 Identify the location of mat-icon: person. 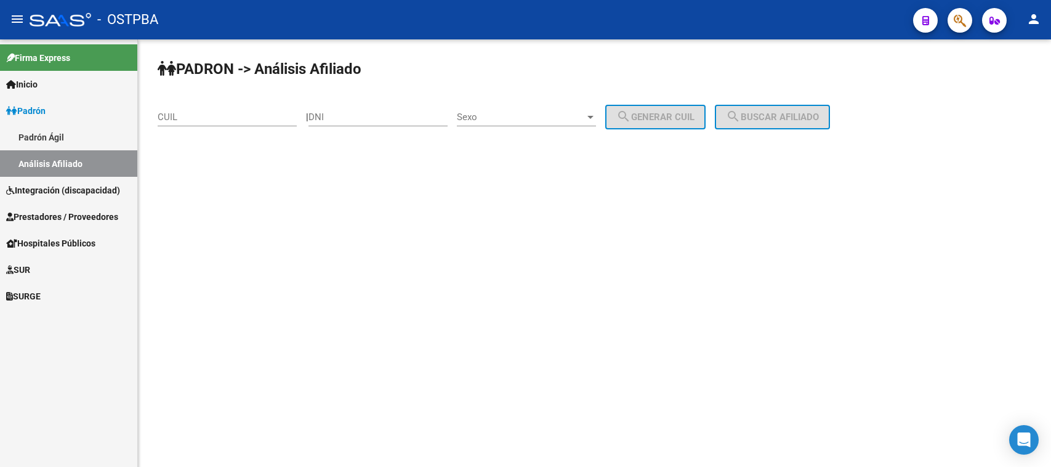
(1034, 19).